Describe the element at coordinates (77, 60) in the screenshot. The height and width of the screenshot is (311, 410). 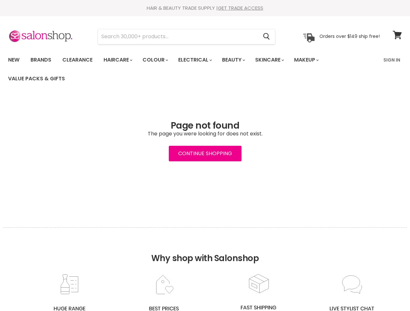
I see `a: Clearance` at that location.